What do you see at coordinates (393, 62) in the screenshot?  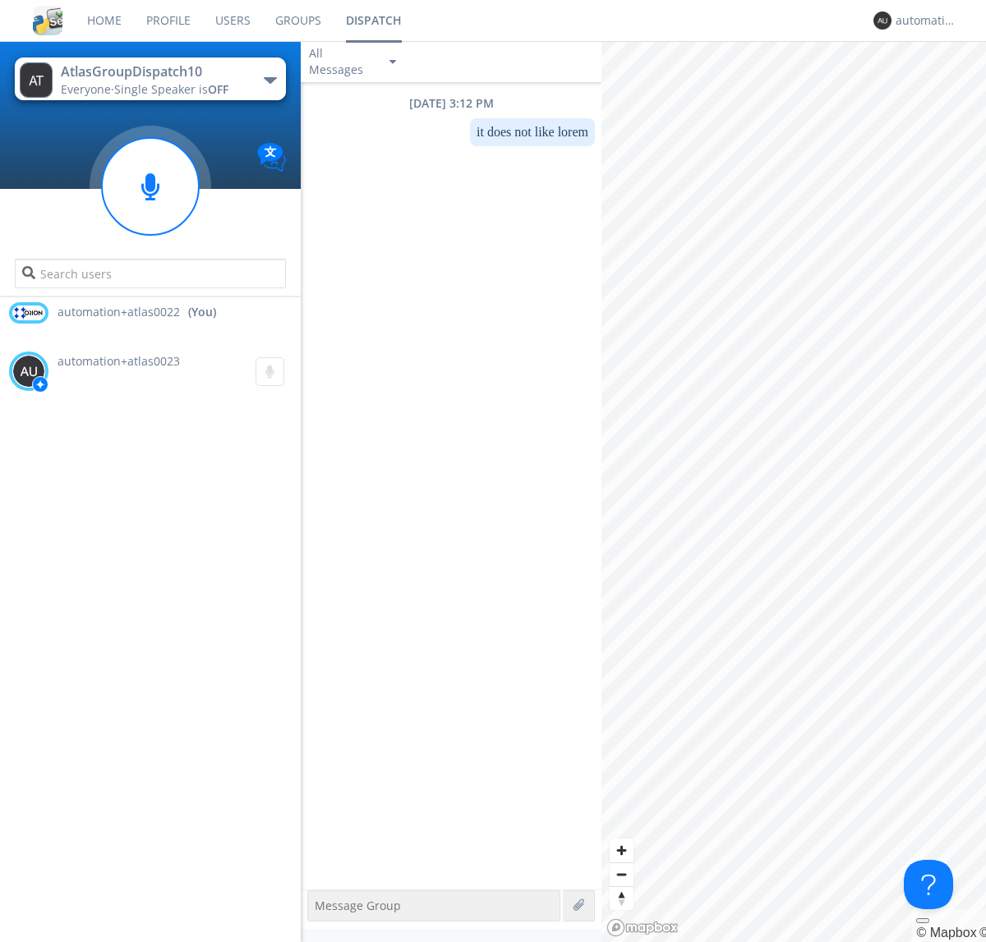 I see `img: caret-down-sm.svg` at bounding box center [393, 62].